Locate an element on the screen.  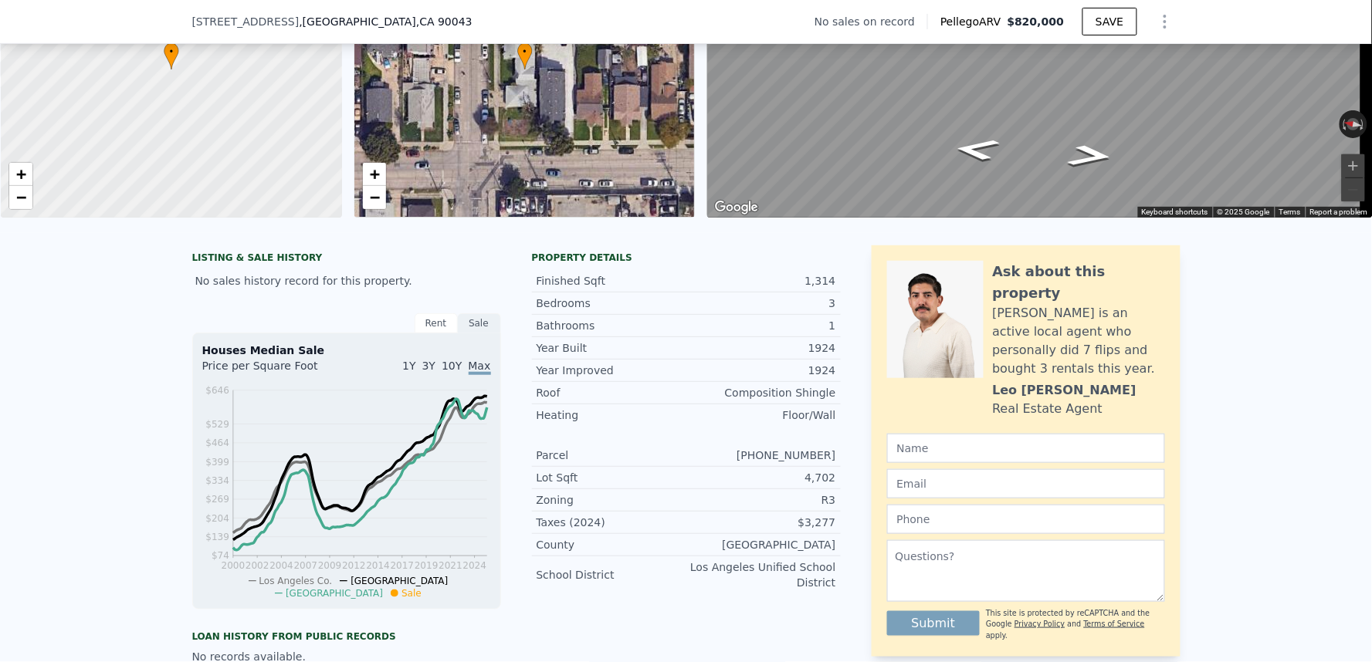
a: Terms of Service is located at coordinates (1114, 624).